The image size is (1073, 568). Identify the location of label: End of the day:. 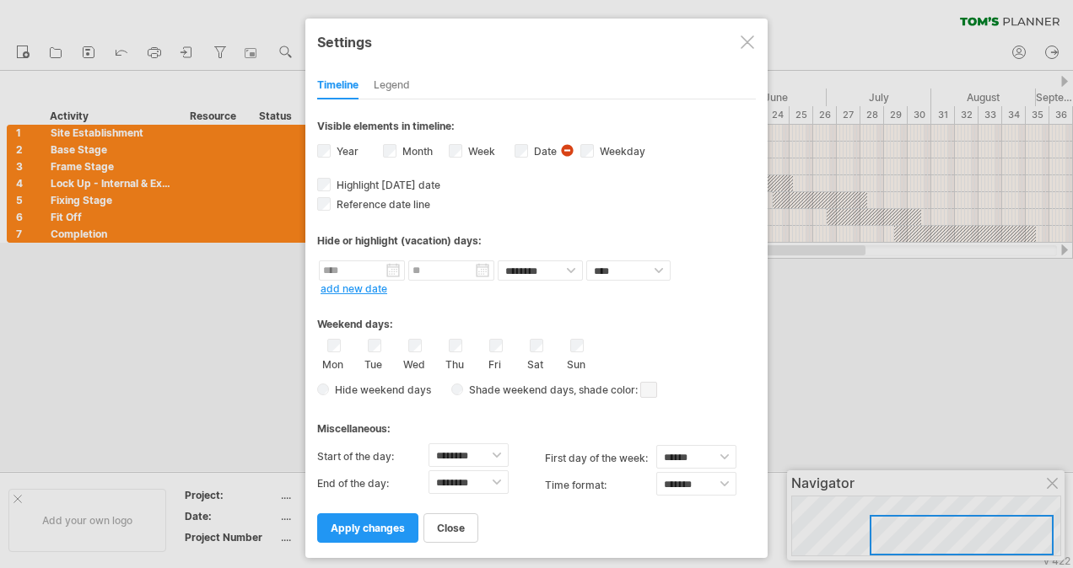
(373, 484).